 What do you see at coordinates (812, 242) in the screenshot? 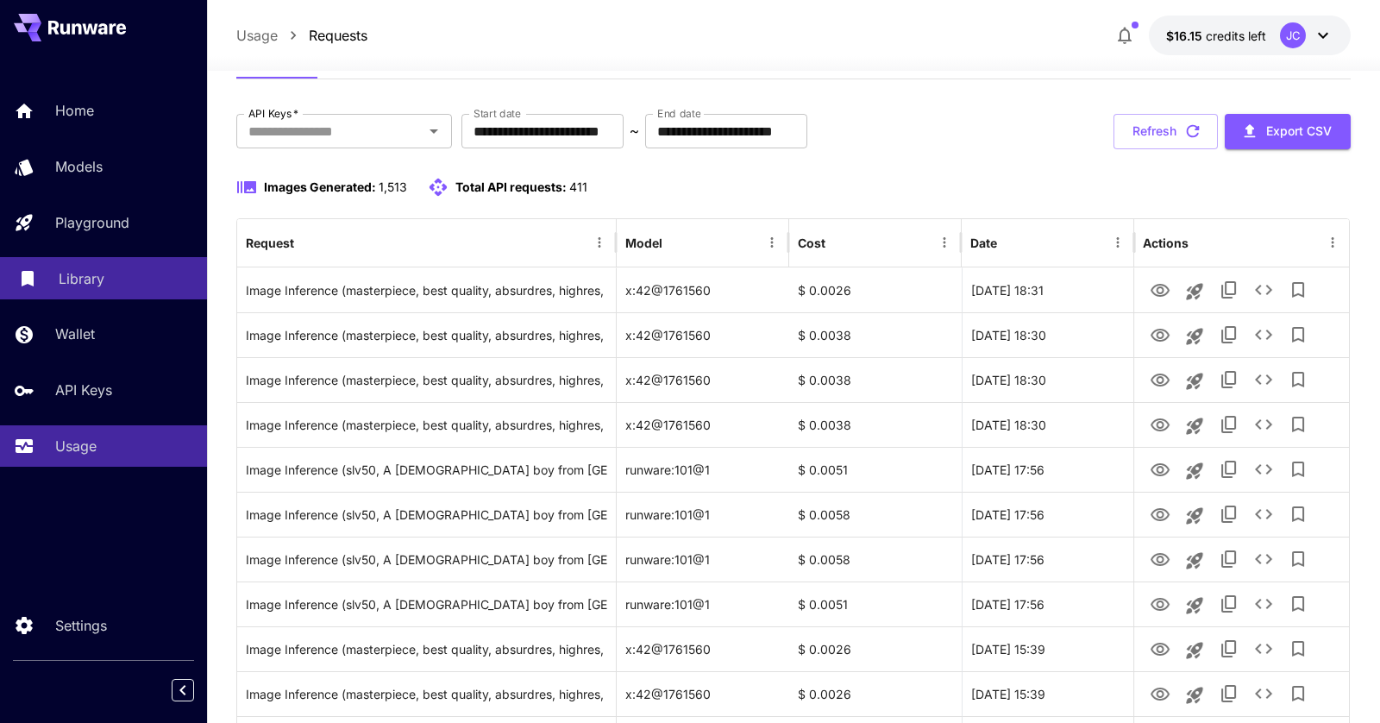
I see `div: Cost` at bounding box center [812, 242].